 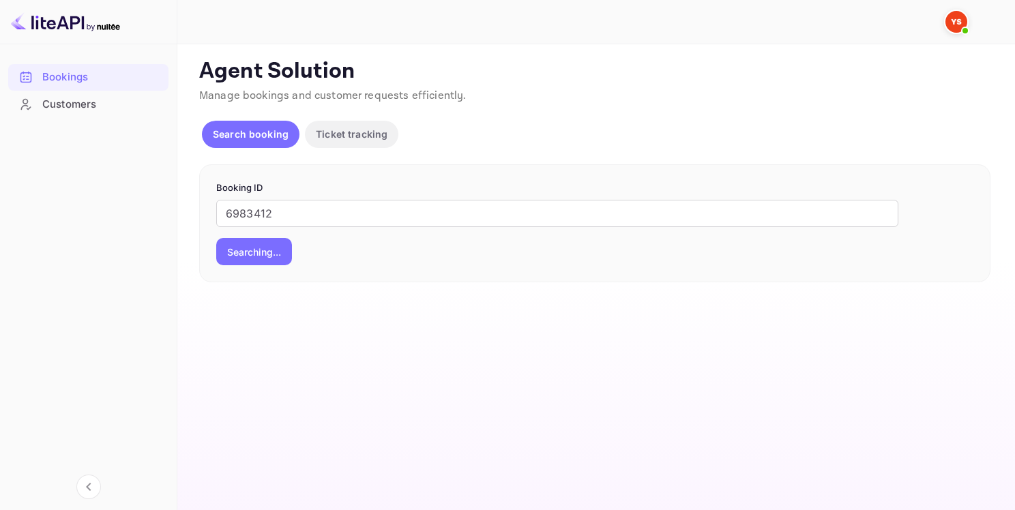 I want to click on p: Agent Solution, so click(x=595, y=72).